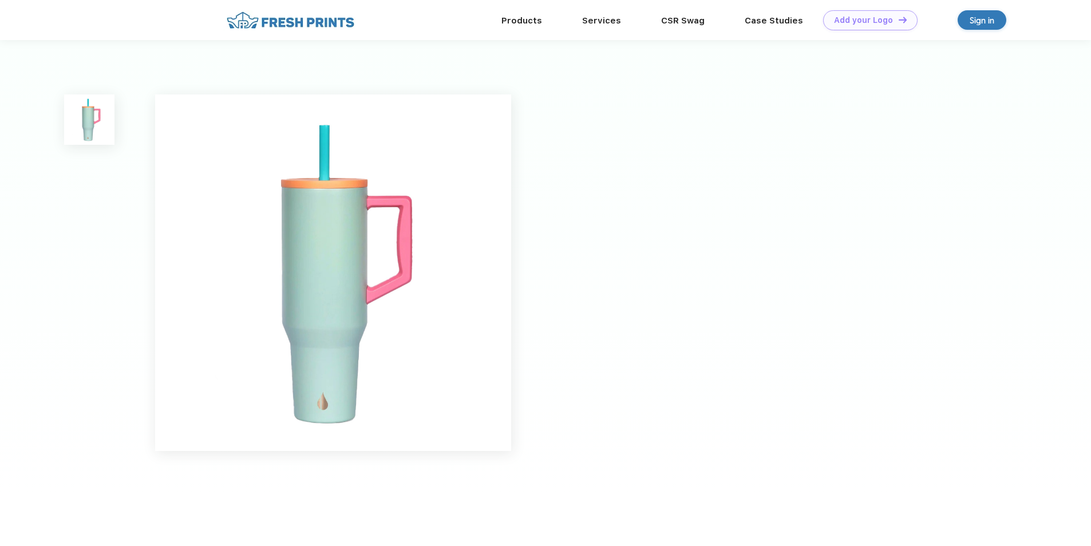 The height and width of the screenshot is (546, 1091). What do you see at coordinates (982, 20) in the screenshot?
I see `a: Sign in` at bounding box center [982, 20].